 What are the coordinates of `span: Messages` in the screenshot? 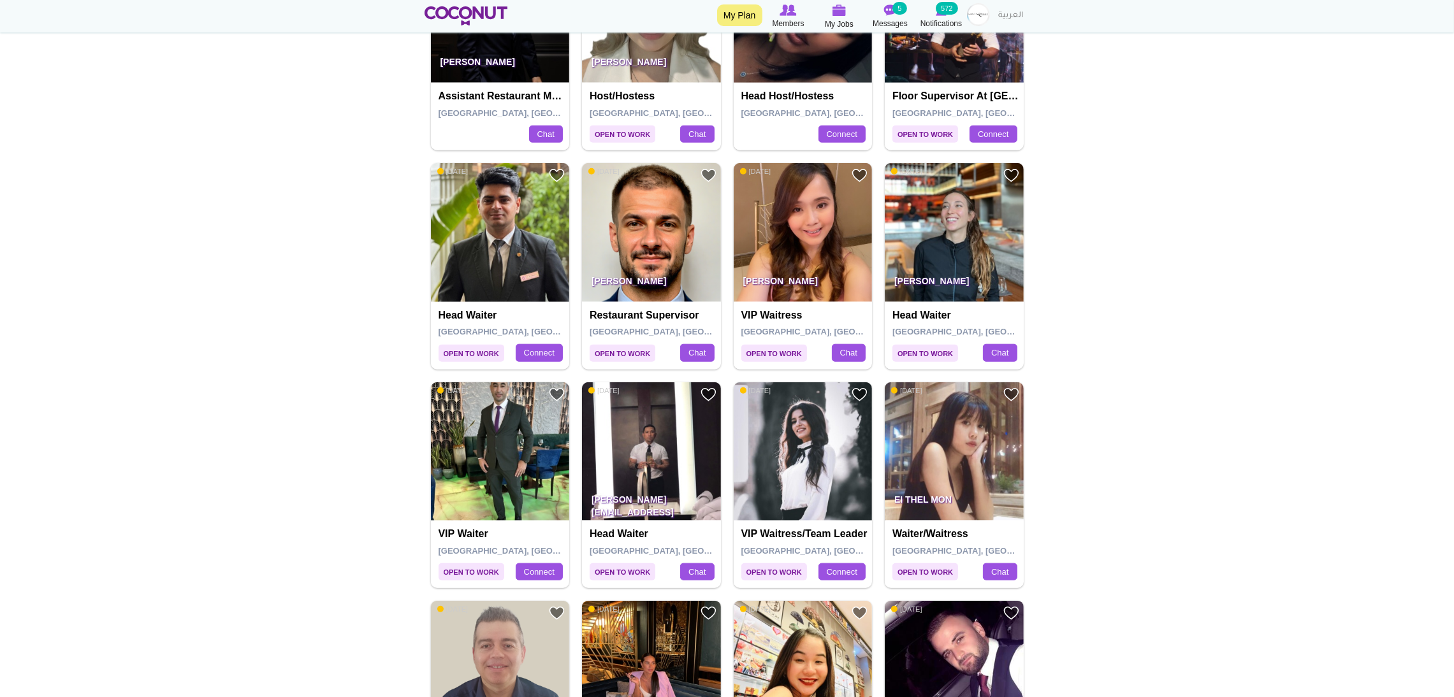 It's located at (890, 24).